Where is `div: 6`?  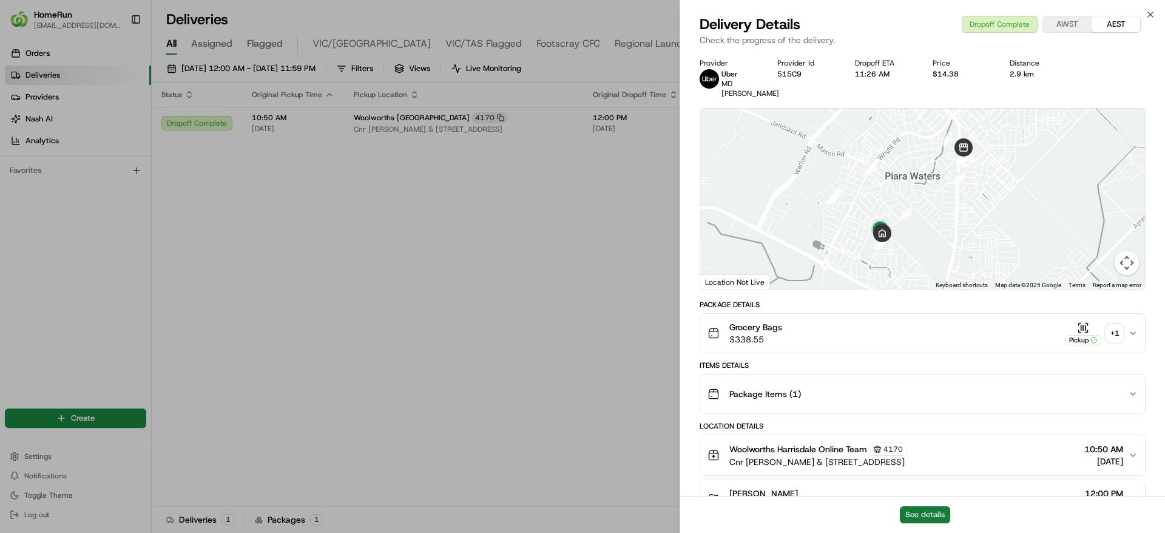
div: 6 is located at coordinates (946, 140).